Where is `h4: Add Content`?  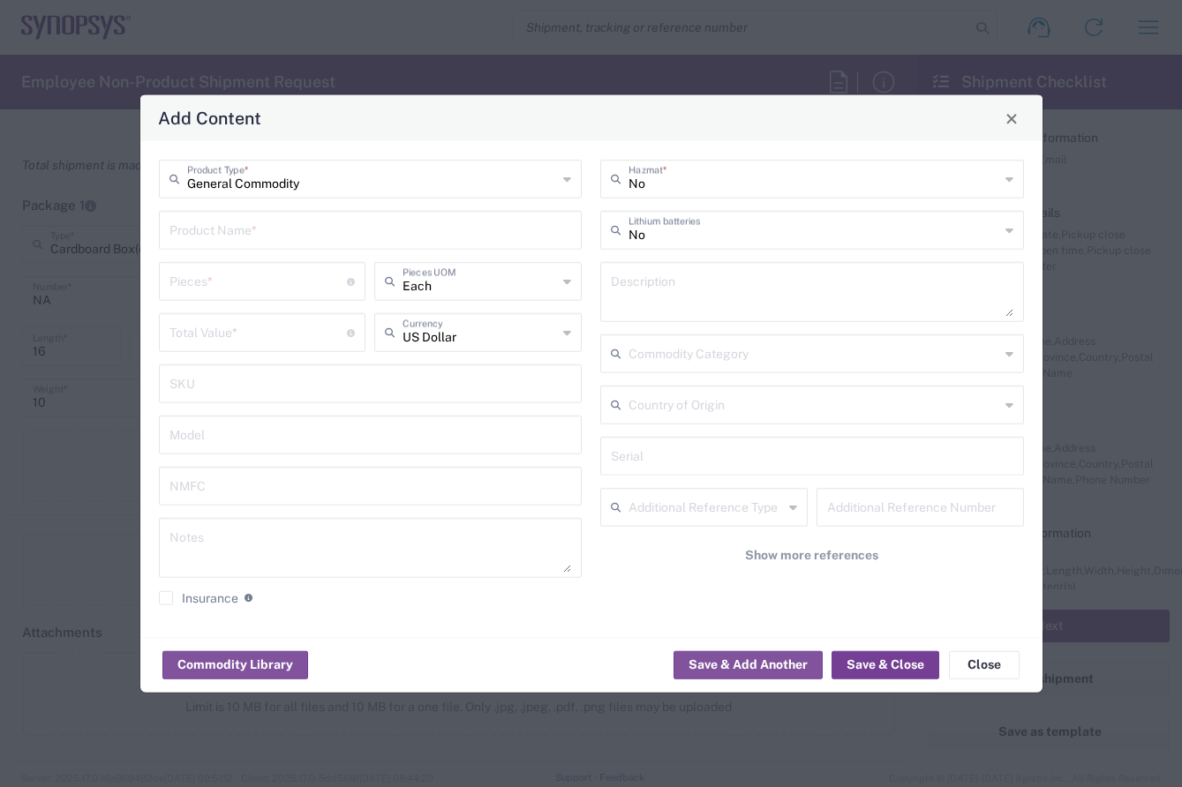
h4: Add Content is located at coordinates (209, 117).